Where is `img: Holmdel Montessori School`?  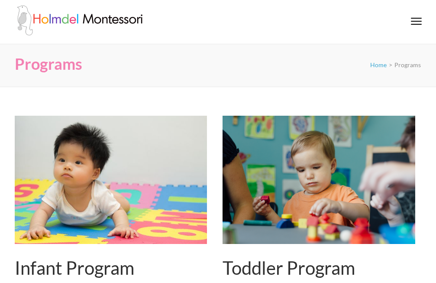 img: Holmdel Montessori School is located at coordinates (80, 20).